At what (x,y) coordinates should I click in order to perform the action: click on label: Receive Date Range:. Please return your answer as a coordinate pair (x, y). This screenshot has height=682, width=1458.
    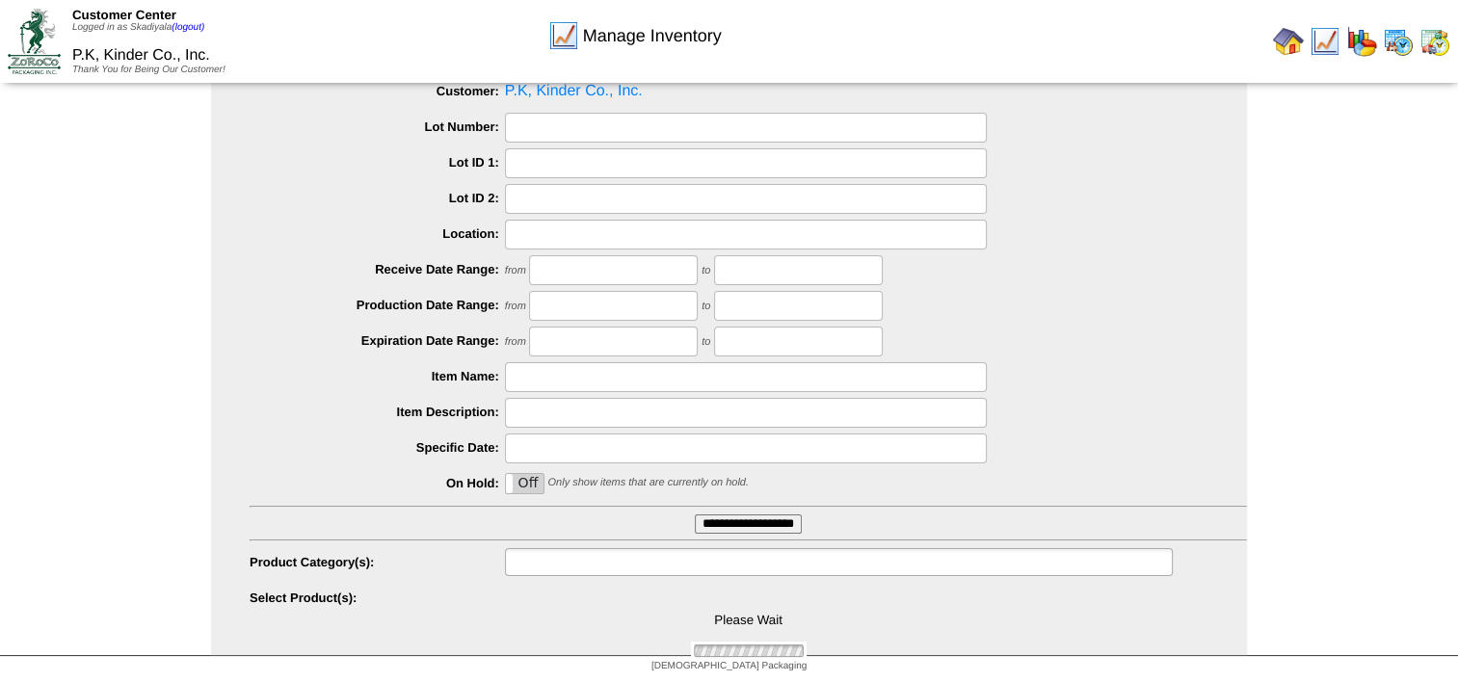
    Looking at the image, I should click on (377, 269).